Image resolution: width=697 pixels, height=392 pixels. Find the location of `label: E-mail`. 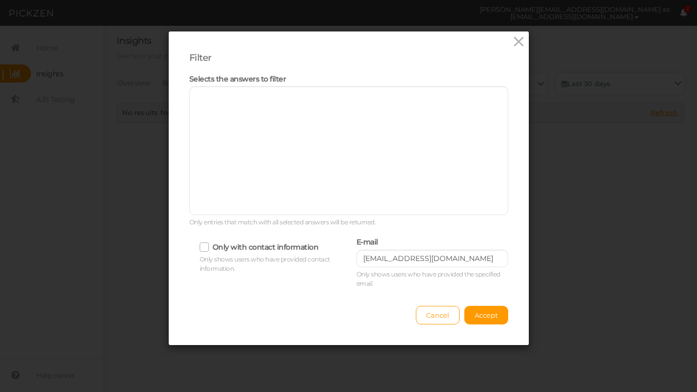

label: E-mail is located at coordinates (367, 242).